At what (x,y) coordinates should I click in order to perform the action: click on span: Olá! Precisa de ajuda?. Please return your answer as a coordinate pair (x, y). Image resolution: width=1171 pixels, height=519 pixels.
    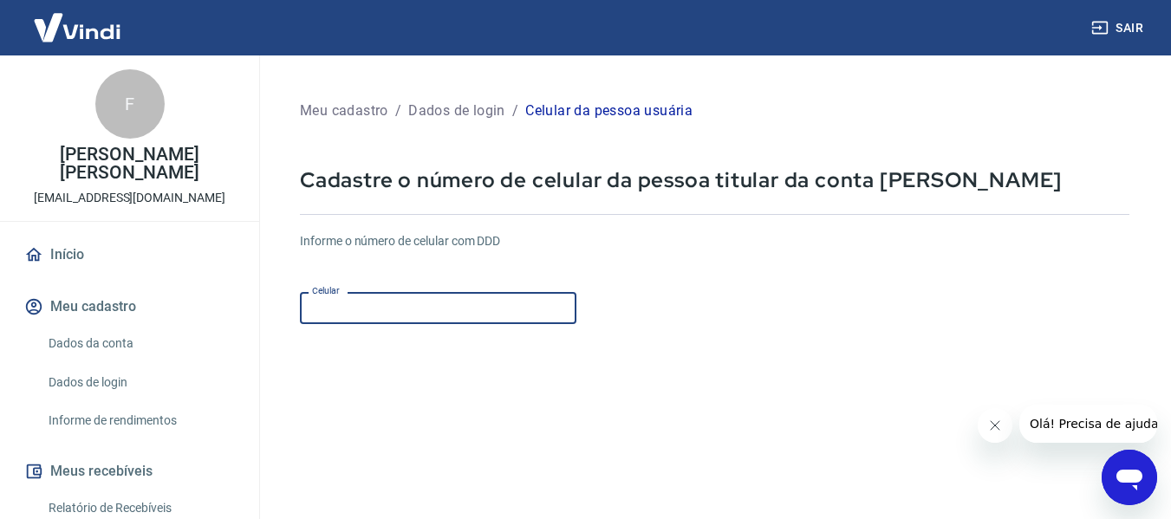
    Looking at the image, I should click on (78, 19).